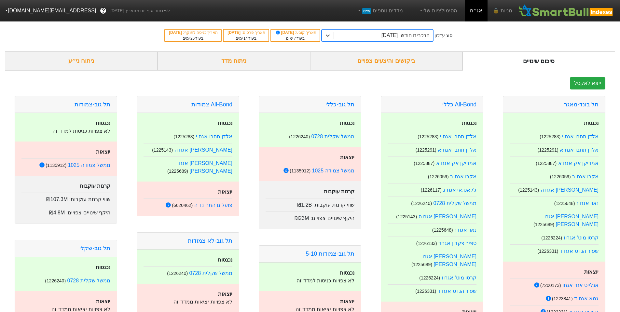 This screenshot has height=312, width=620. I want to click on a: פועלים התח נד ה, so click(213, 205).